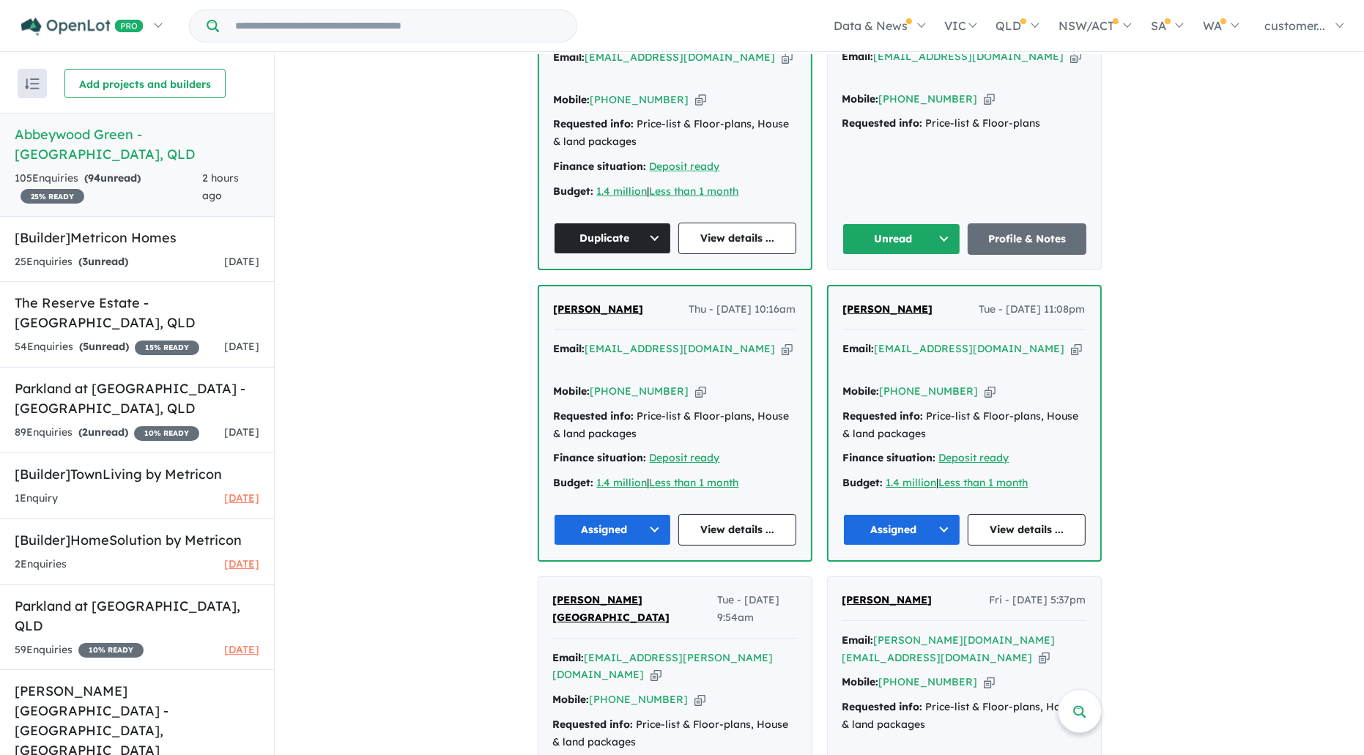 The image size is (1364, 755). What do you see at coordinates (1295, 26) in the screenshot?
I see `span: customer...` at bounding box center [1295, 26].